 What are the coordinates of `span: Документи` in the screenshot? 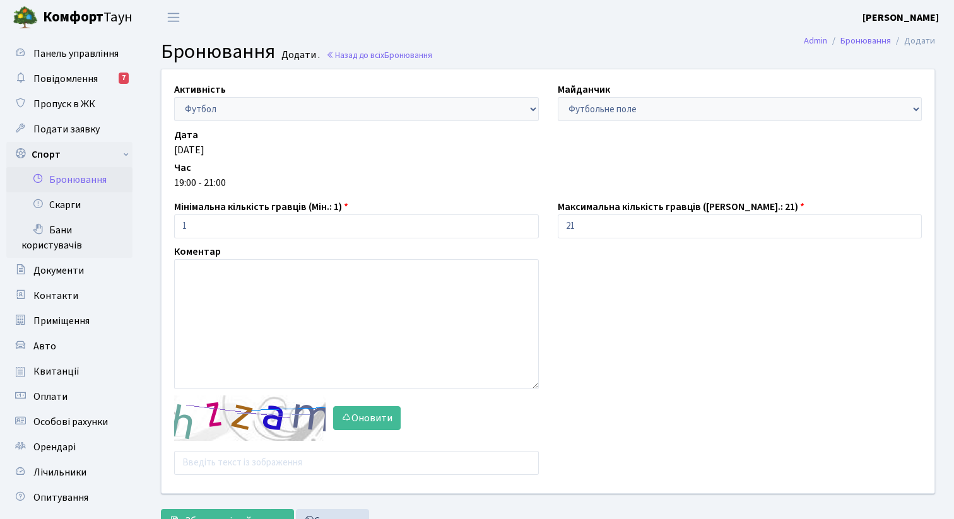 It's located at (59, 271).